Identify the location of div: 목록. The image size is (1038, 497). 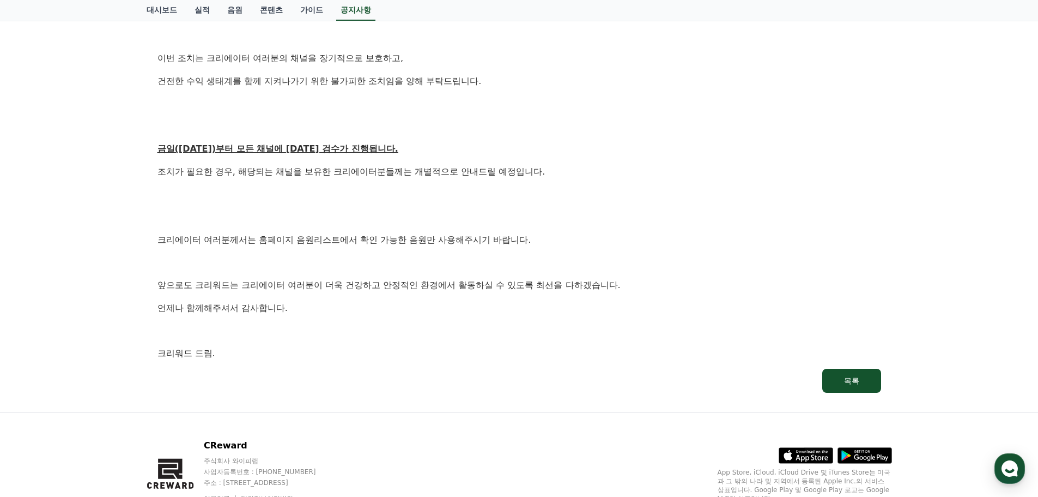
(852, 380).